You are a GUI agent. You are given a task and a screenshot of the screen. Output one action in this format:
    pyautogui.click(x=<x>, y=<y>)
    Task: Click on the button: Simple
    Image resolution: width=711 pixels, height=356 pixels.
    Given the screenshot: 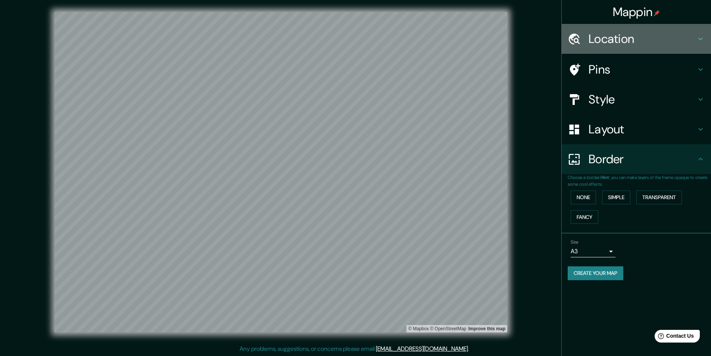 What is the action you would take?
    pyautogui.click(x=616, y=197)
    